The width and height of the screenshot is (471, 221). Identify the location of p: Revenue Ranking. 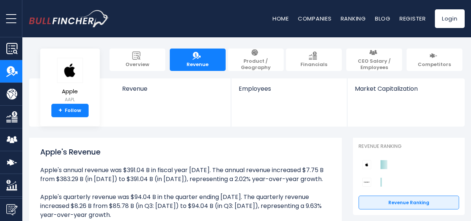
(409, 146).